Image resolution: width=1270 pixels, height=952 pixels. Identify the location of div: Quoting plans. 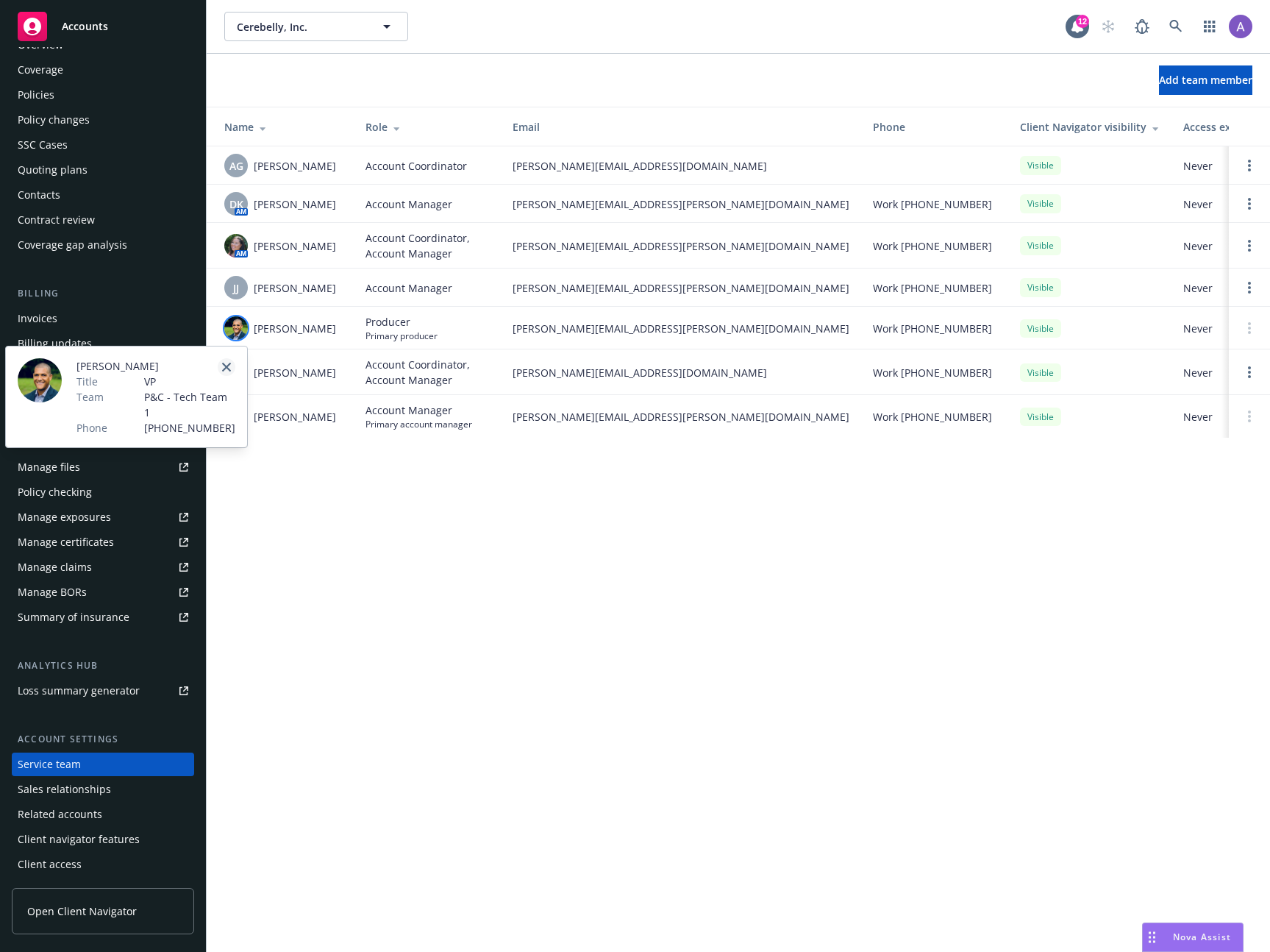
(52, 170).